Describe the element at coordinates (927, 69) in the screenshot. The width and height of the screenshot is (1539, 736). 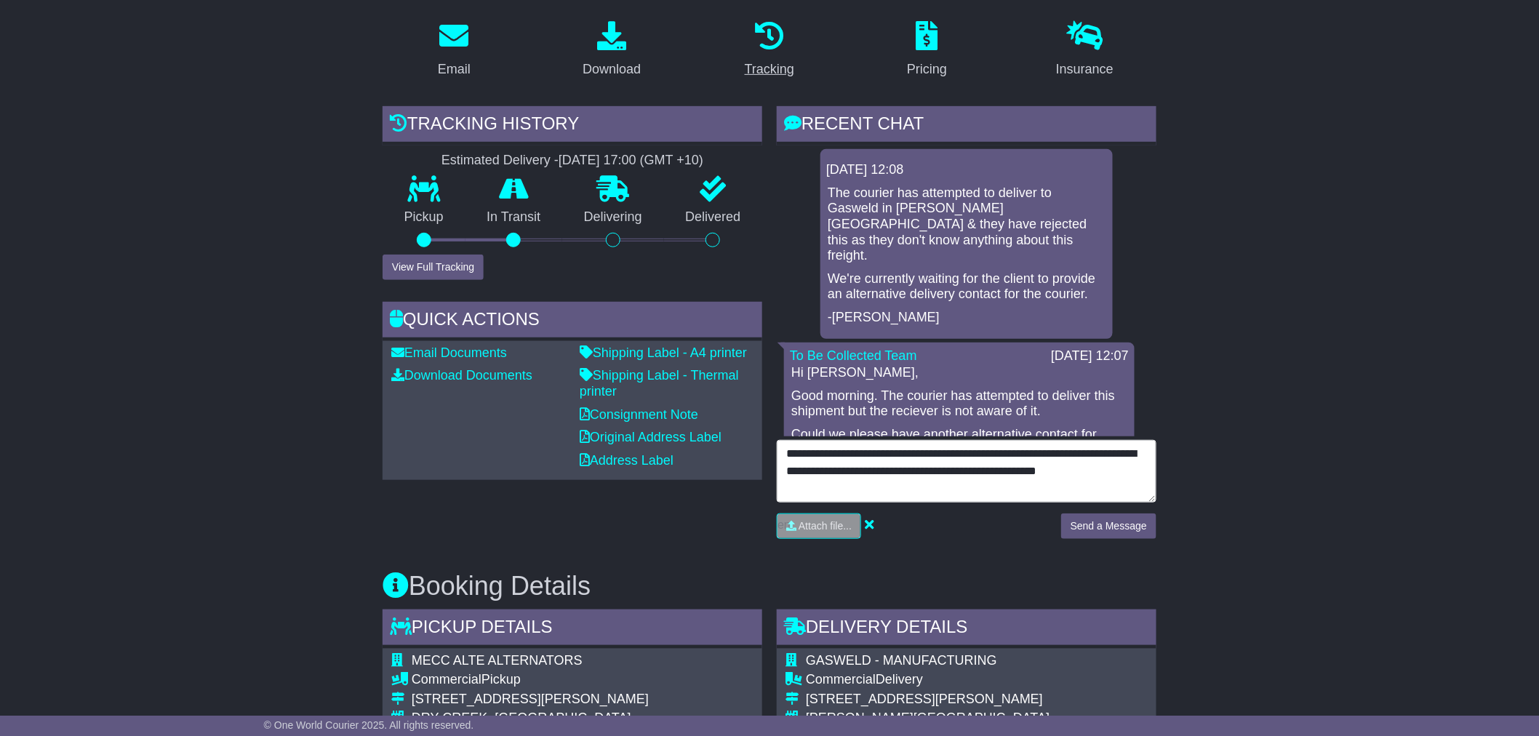
I see `div: Pricing` at that location.